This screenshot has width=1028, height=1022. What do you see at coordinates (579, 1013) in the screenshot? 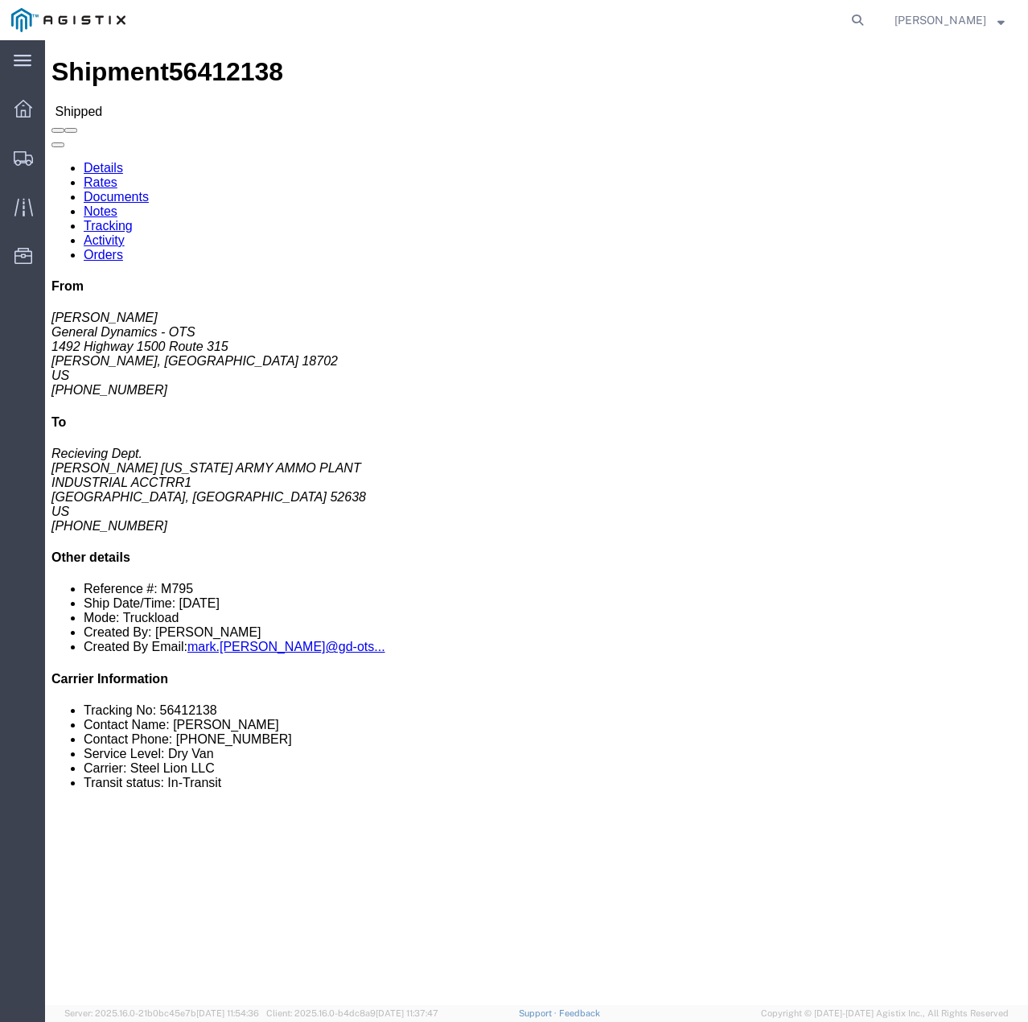
I see `a: Feedback` at bounding box center [579, 1013].